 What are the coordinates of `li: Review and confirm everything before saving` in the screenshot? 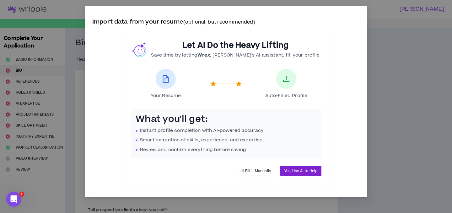 It's located at (226, 150).